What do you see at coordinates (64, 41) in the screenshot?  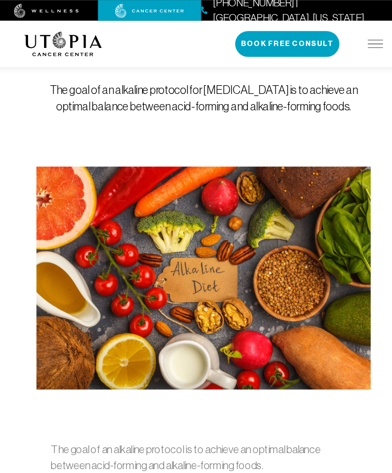 I see `img: logo` at bounding box center [64, 41].